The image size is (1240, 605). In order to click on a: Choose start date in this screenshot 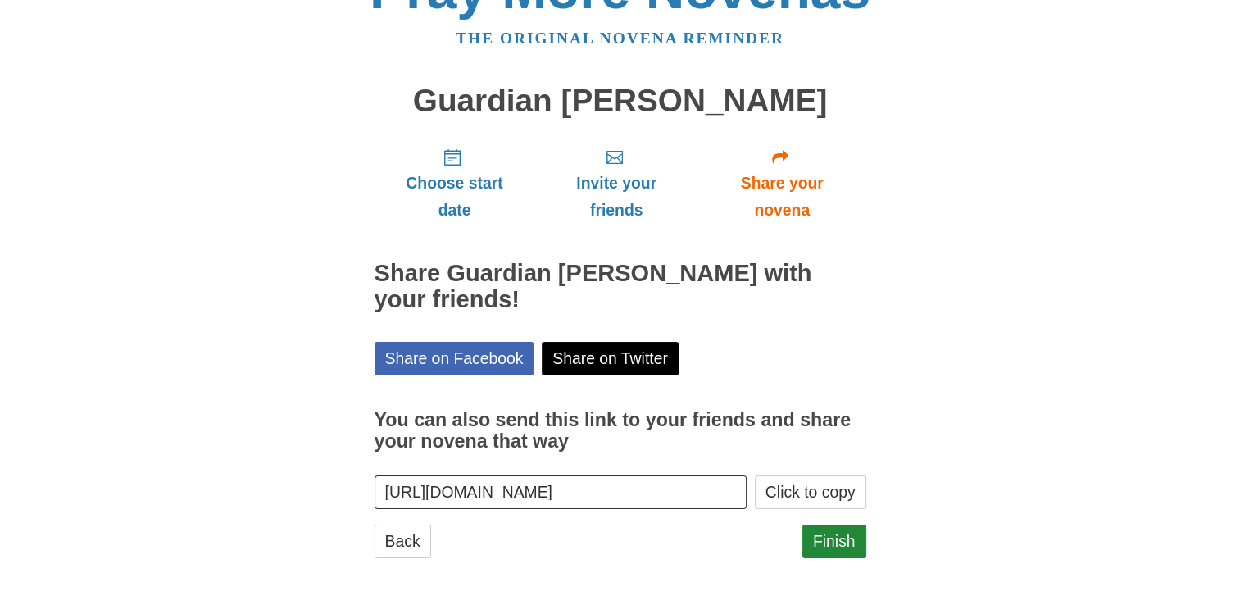, I will do `click(455, 183)`.